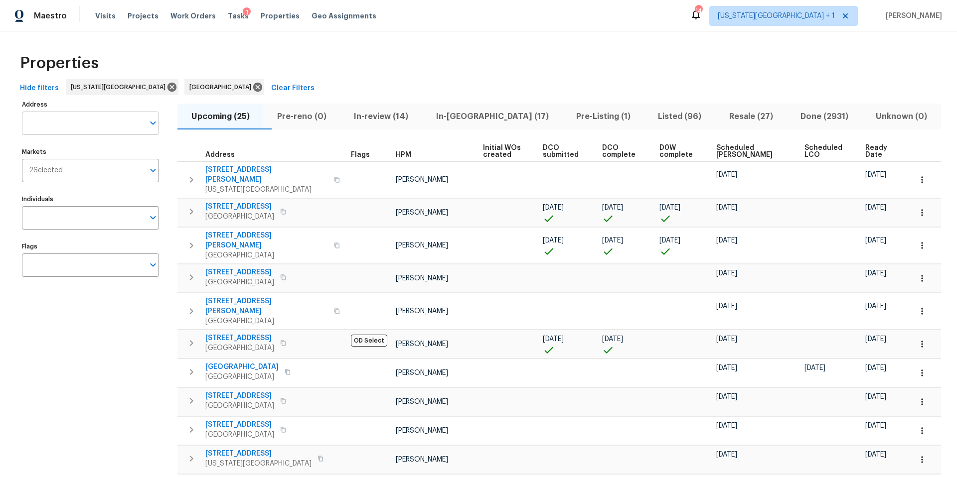 The height and width of the screenshot is (477, 957). What do you see at coordinates (90, 105) in the screenshot?
I see `label: Address` at bounding box center [90, 105].